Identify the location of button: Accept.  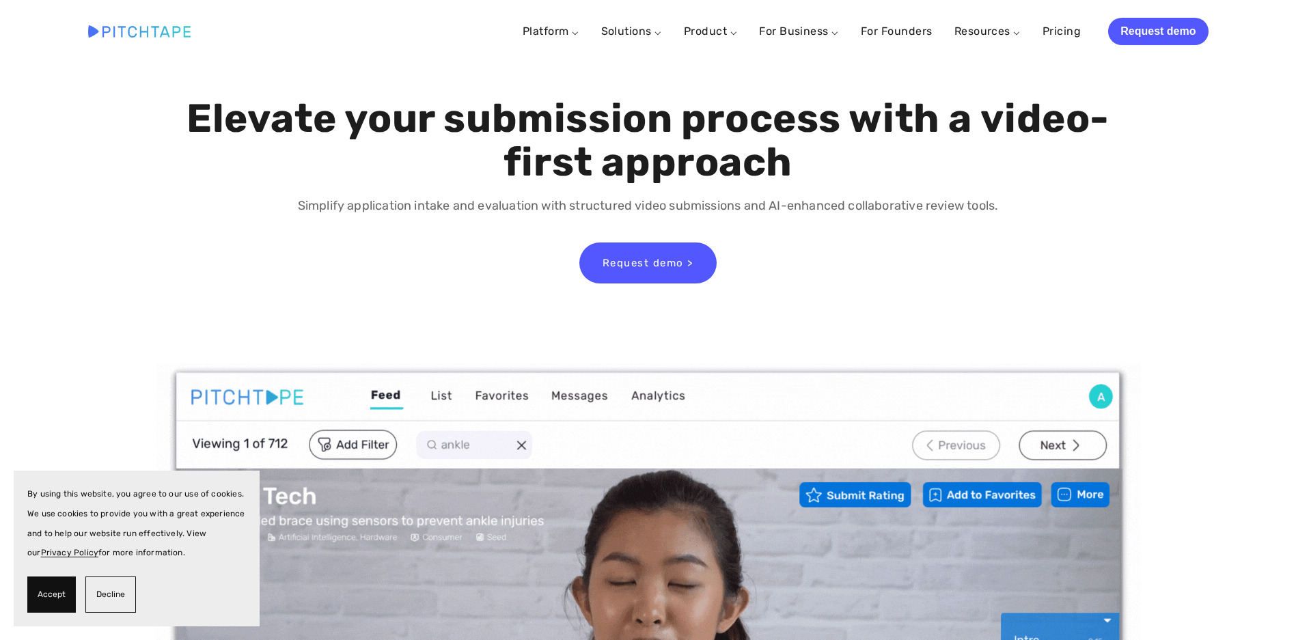
(51, 594).